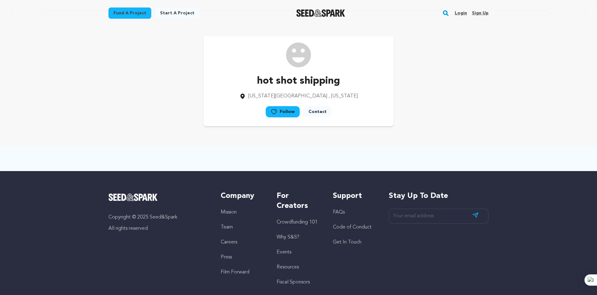  What do you see at coordinates (283, 112) in the screenshot?
I see `a: Follow` at bounding box center [283, 112].